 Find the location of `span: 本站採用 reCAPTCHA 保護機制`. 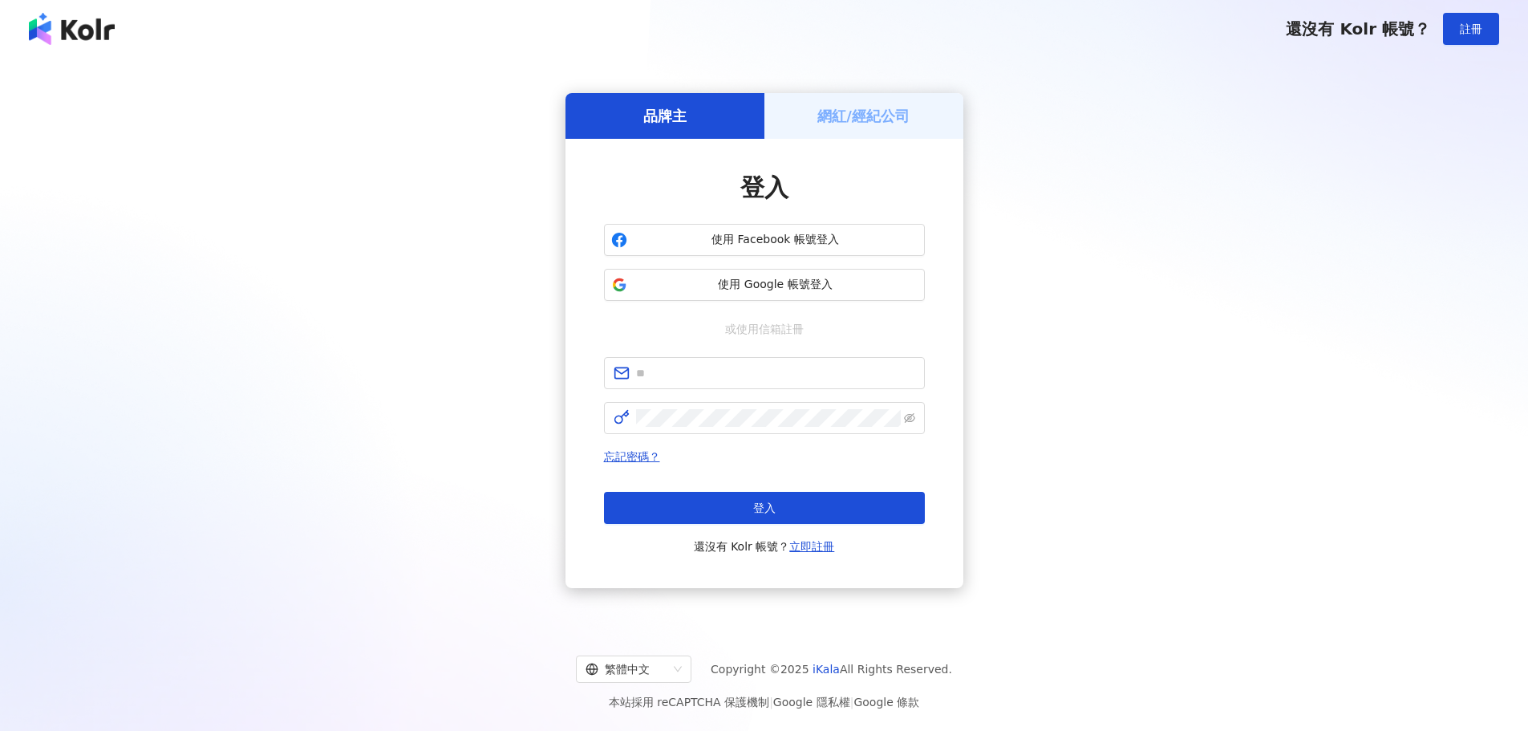

span: 本站採用 reCAPTCHA 保護機制 is located at coordinates (764, 702).